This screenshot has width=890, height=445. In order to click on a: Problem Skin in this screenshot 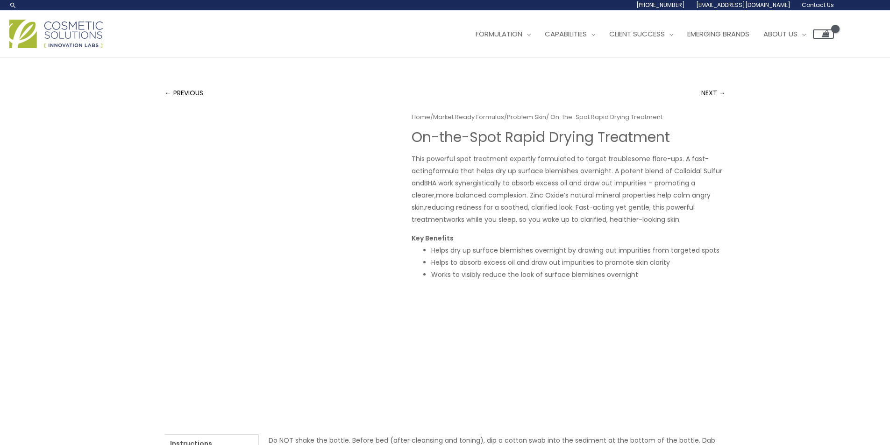, I will do `click(526, 117)`.